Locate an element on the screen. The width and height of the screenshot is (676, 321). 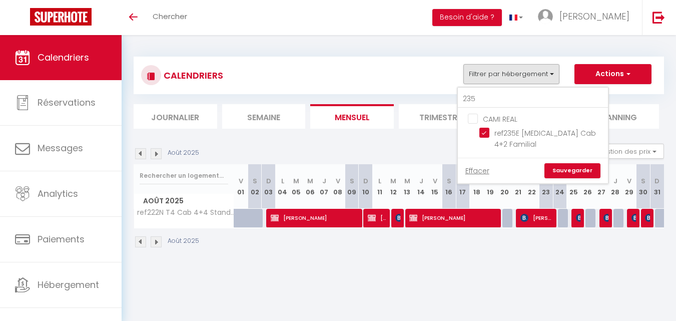
span: Hébergement is located at coordinates (68, 284).